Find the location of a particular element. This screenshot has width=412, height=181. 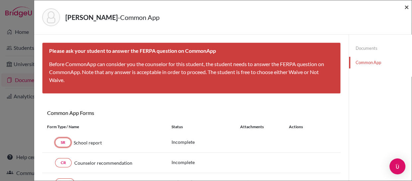

div: Open Intercom Messenger is located at coordinates (397, 166).